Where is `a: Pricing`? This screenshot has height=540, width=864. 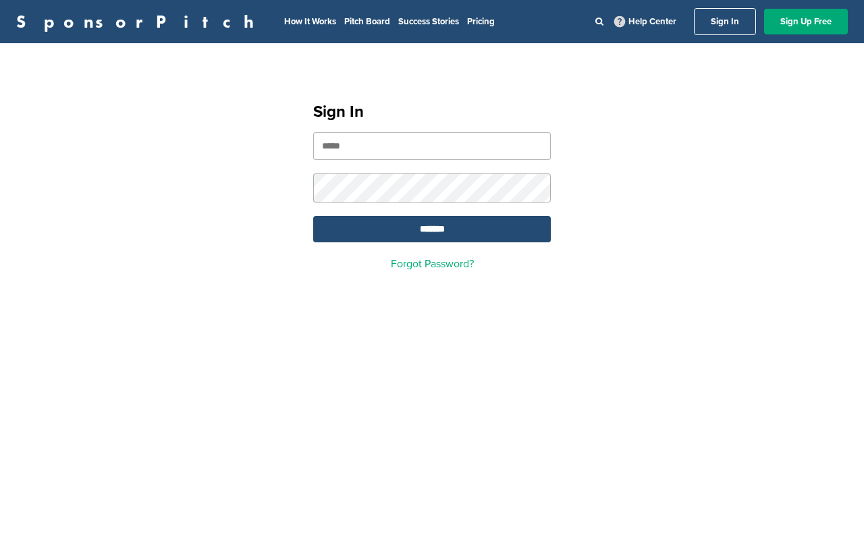
a: Pricing is located at coordinates (481, 22).